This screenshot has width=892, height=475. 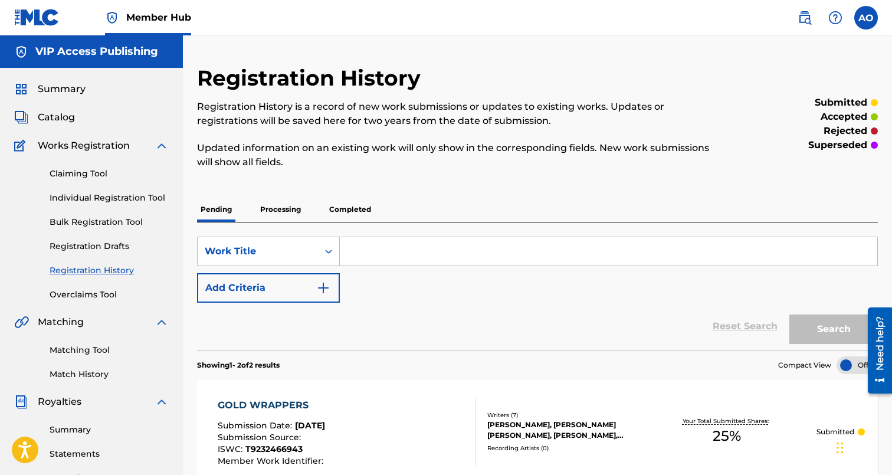 I want to click on div: Writers ( 7 ), so click(x=562, y=415).